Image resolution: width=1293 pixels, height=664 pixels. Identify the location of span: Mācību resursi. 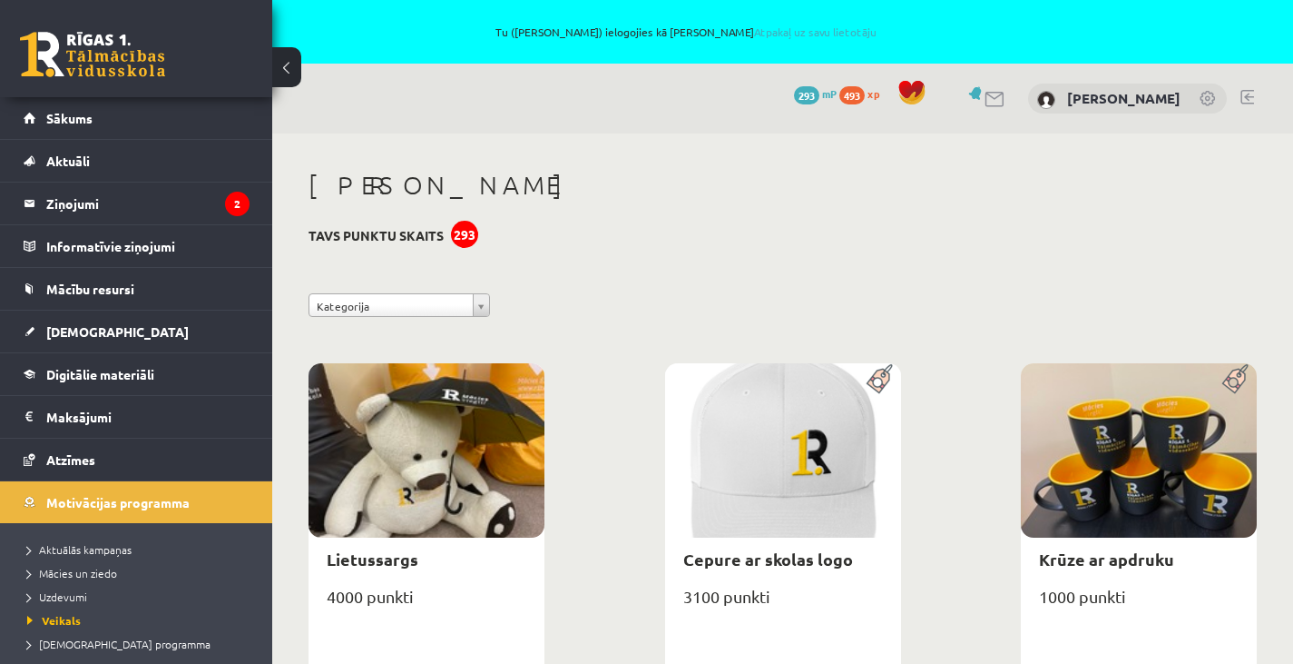
(90, 289).